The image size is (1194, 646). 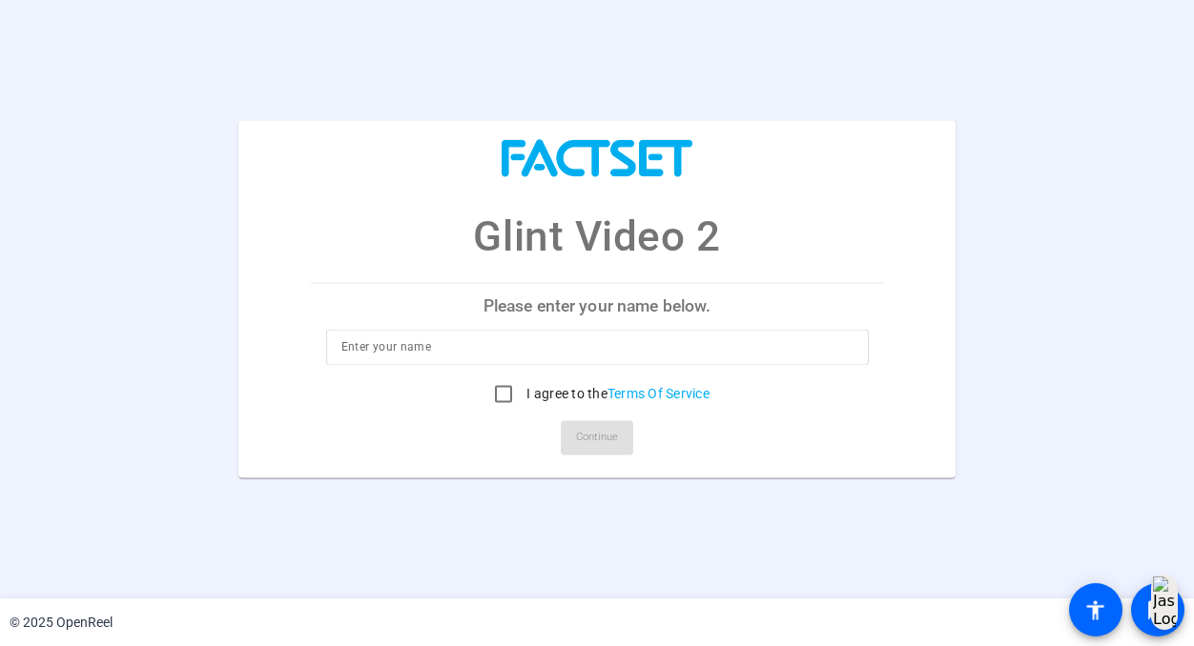 What do you see at coordinates (597, 348) in the screenshot?
I see `input: Enter your name` at bounding box center [597, 348].